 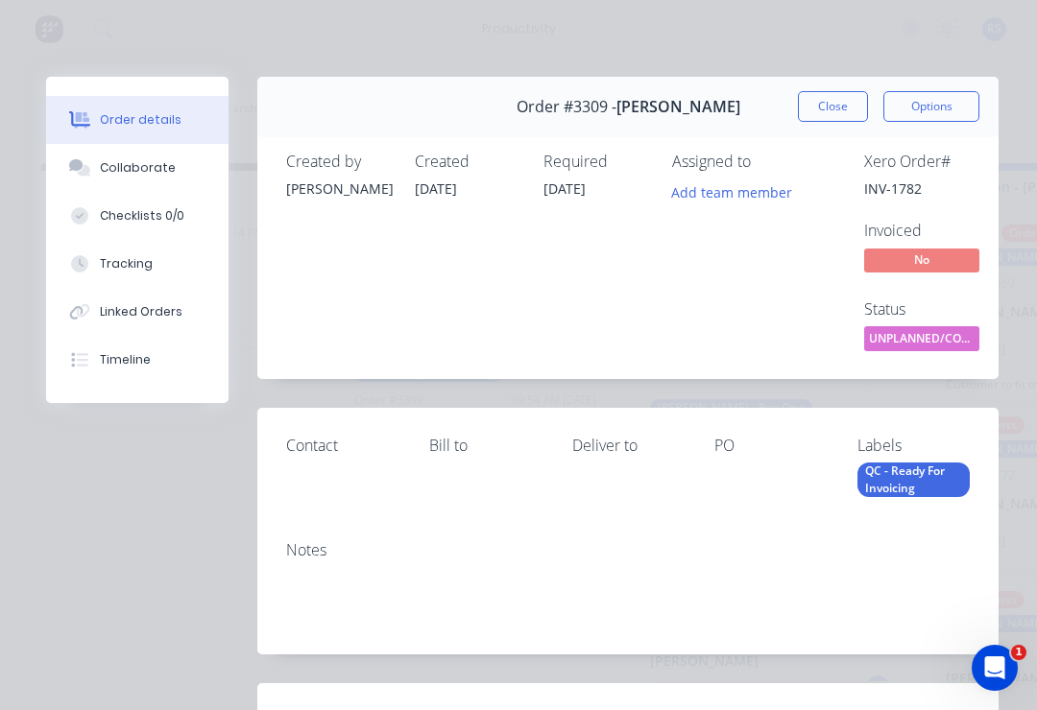 I want to click on div: Labels, so click(x=913, y=445).